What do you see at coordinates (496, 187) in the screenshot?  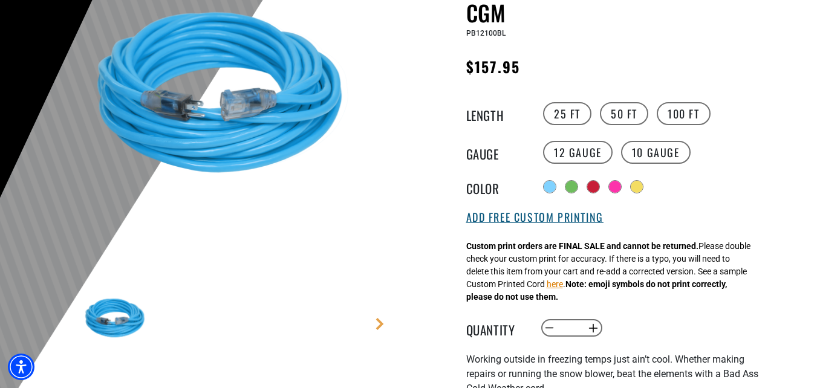 I see `legend: Color` at bounding box center [496, 187].